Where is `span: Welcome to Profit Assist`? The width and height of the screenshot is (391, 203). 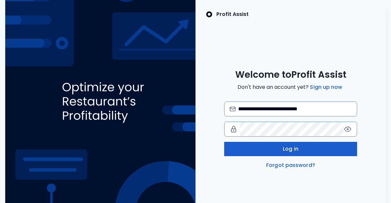
span: Welcome to Profit Assist is located at coordinates (290, 75).